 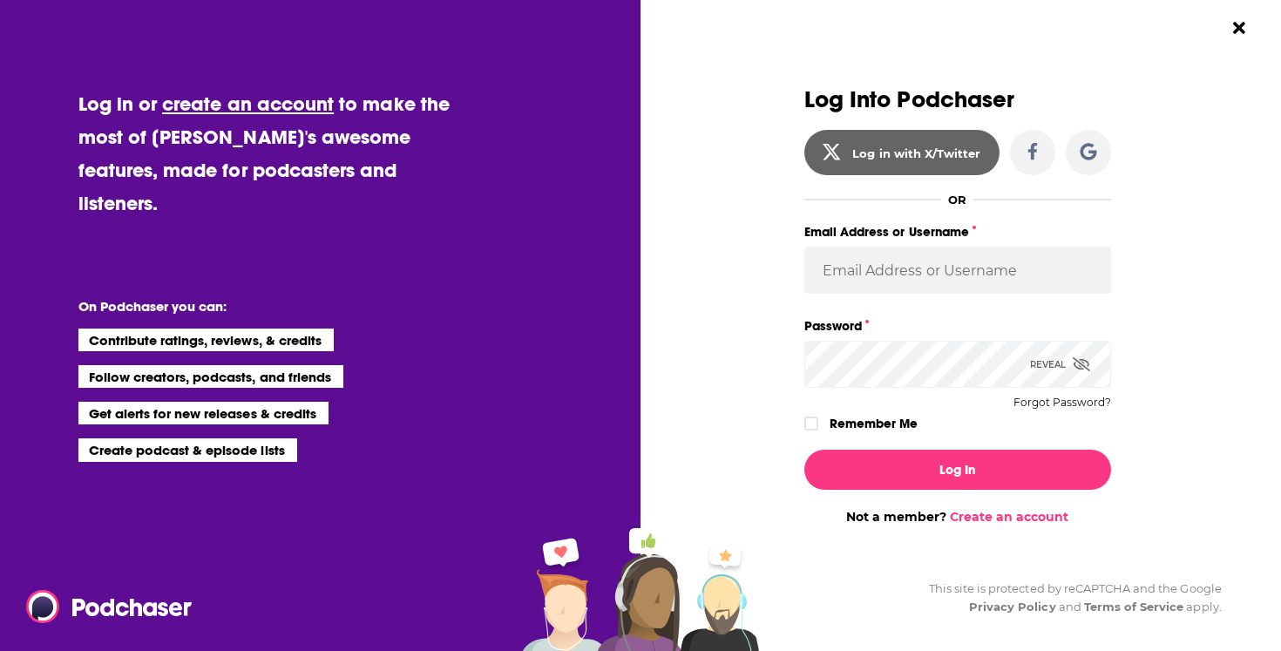 I want to click on label: Password, so click(x=957, y=326).